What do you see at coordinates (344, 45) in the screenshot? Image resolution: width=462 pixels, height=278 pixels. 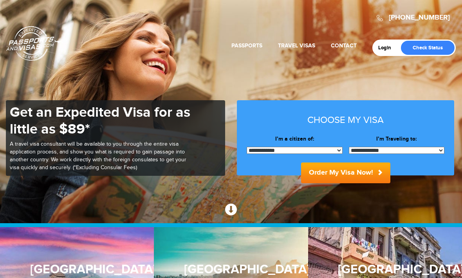 I see `a: Contact` at bounding box center [344, 45].